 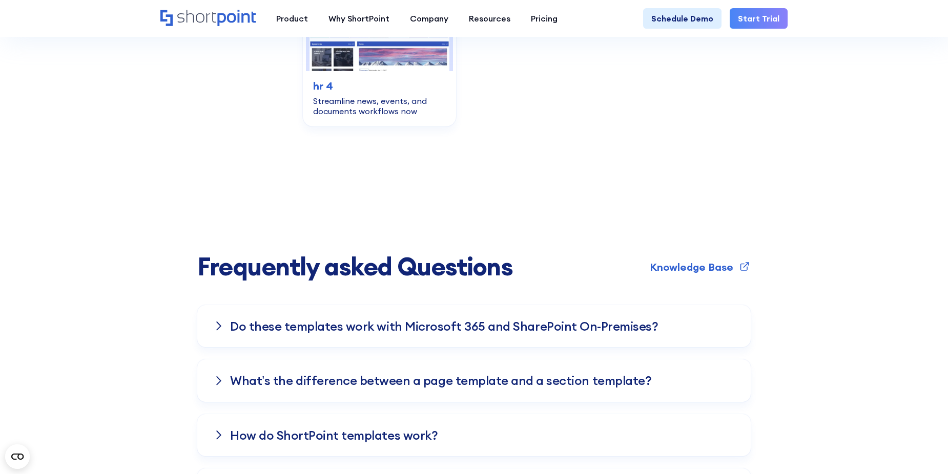 I want to click on a: Pricing, so click(x=544, y=18).